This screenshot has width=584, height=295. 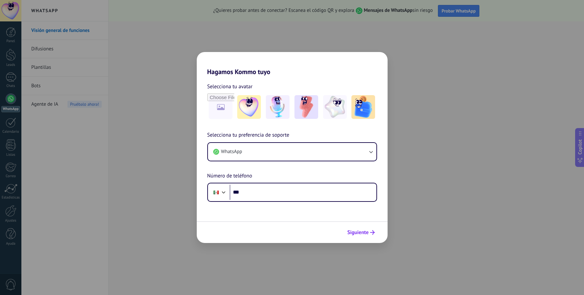 What do you see at coordinates (292, 152) in the screenshot?
I see `button: WhatsApp` at bounding box center [292, 152].